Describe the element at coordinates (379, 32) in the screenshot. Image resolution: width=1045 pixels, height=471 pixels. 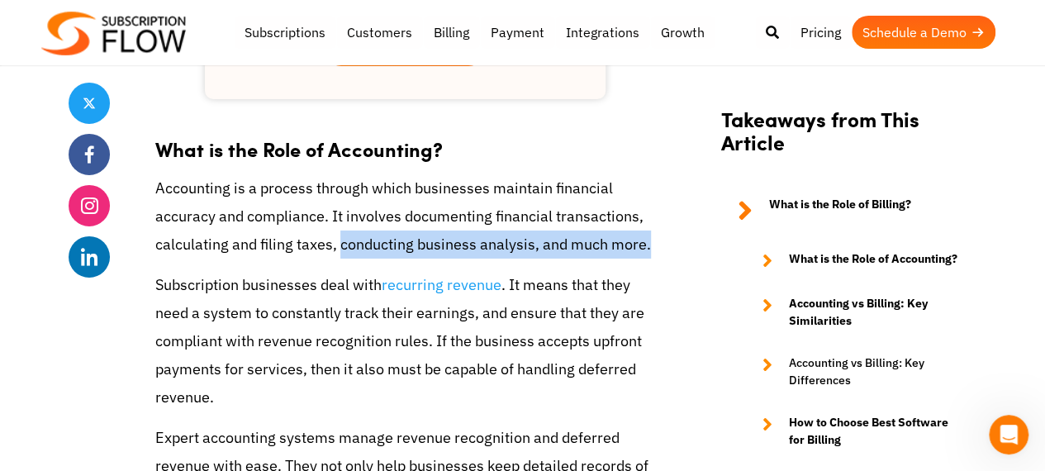
I see `a: Customers` at that location.